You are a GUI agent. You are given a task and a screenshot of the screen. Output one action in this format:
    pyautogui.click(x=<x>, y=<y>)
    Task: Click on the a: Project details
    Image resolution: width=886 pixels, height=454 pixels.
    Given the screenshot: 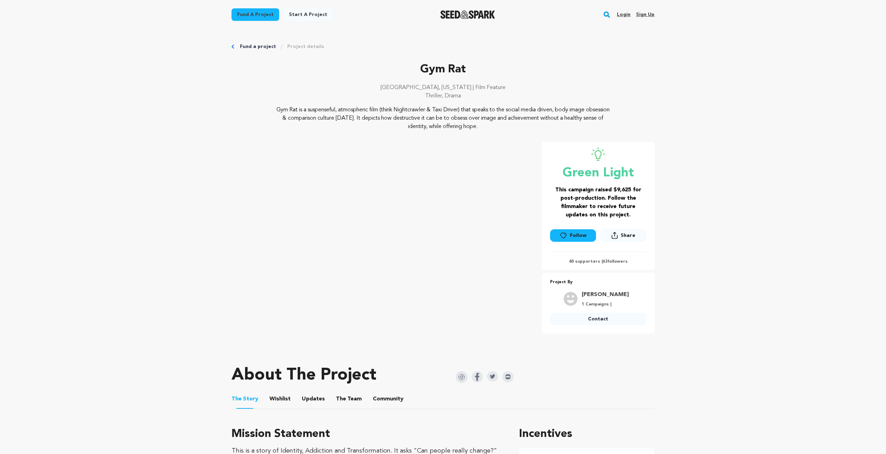 What is the action you would take?
    pyautogui.click(x=306, y=47)
    